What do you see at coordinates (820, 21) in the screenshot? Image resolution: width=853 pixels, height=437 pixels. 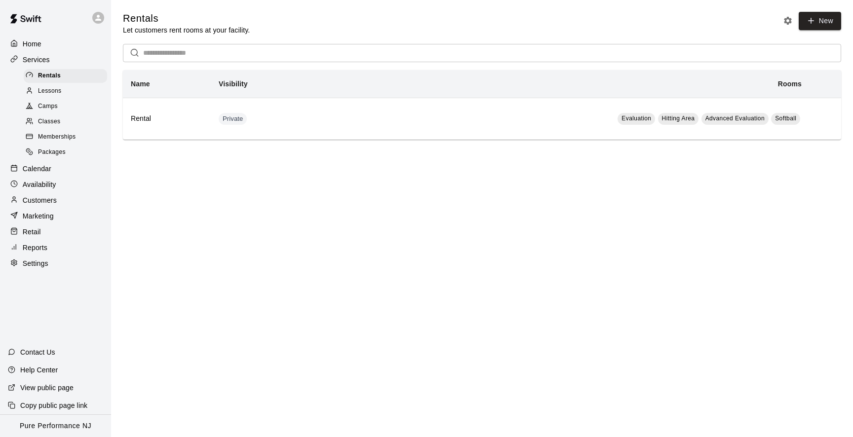 I see `a: New` at bounding box center [820, 21].